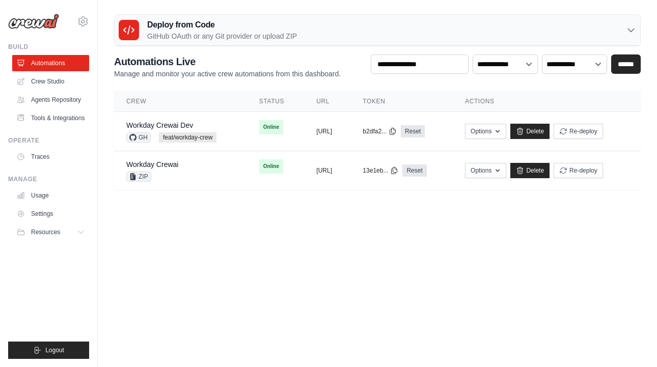 This screenshot has width=657, height=367. I want to click on a: Workday Crewai, so click(152, 164).